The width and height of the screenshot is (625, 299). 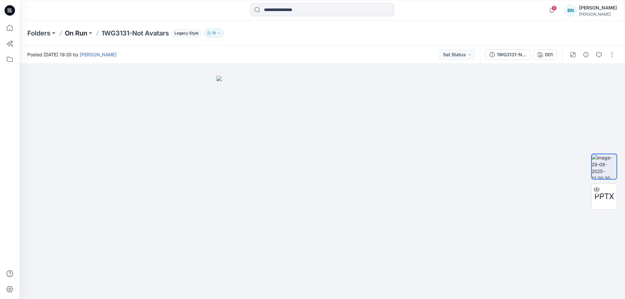 I want to click on img: image-29-08-2025-11:20:30, so click(x=605, y=167).